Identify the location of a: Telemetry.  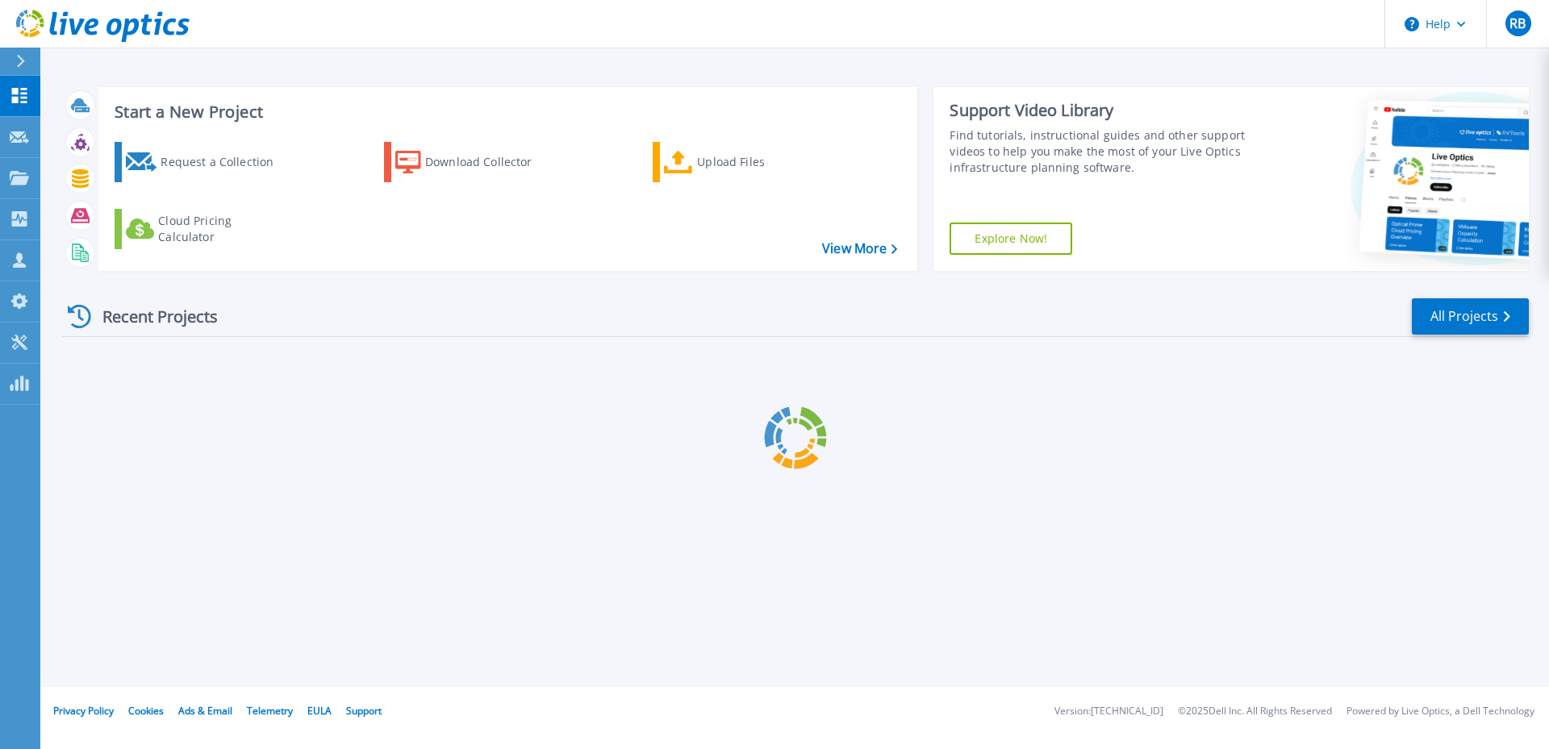
(269, 711).